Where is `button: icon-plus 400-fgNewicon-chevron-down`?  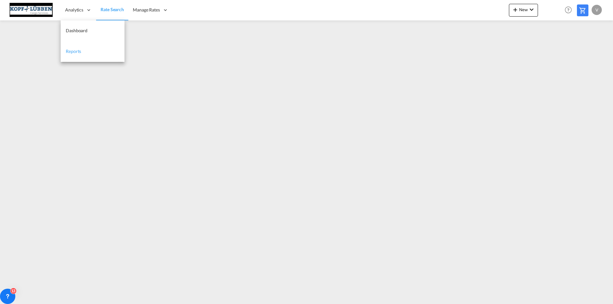 button: icon-plus 400-fgNewicon-chevron-down is located at coordinates (524, 10).